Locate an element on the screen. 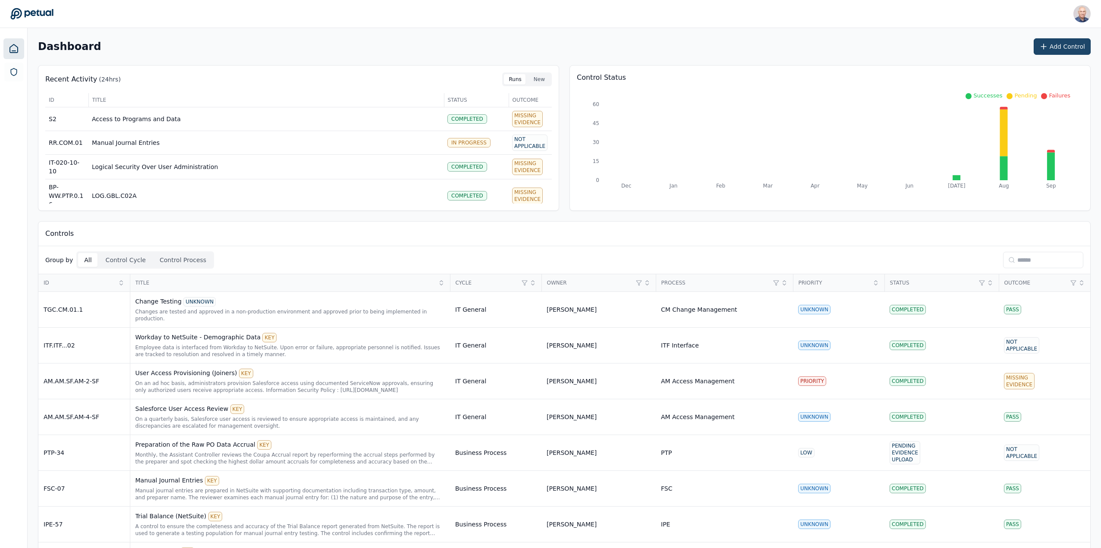 Image resolution: width=1101 pixels, height=548 pixels. div: Manual journal entries are prepared in NetSuite with supporting documentation including transacti... is located at coordinates (290, 494).